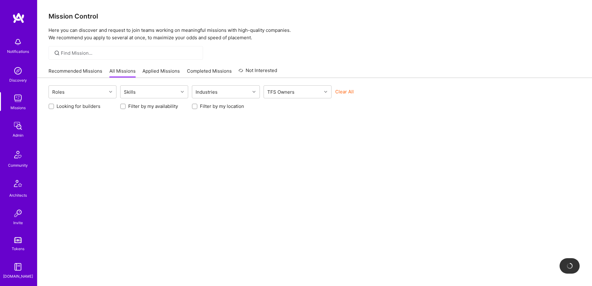 Image resolution: width=592 pixels, height=286 pixels. Describe the element at coordinates (75, 73) in the screenshot. I see `a: Recommended Missions` at that location.